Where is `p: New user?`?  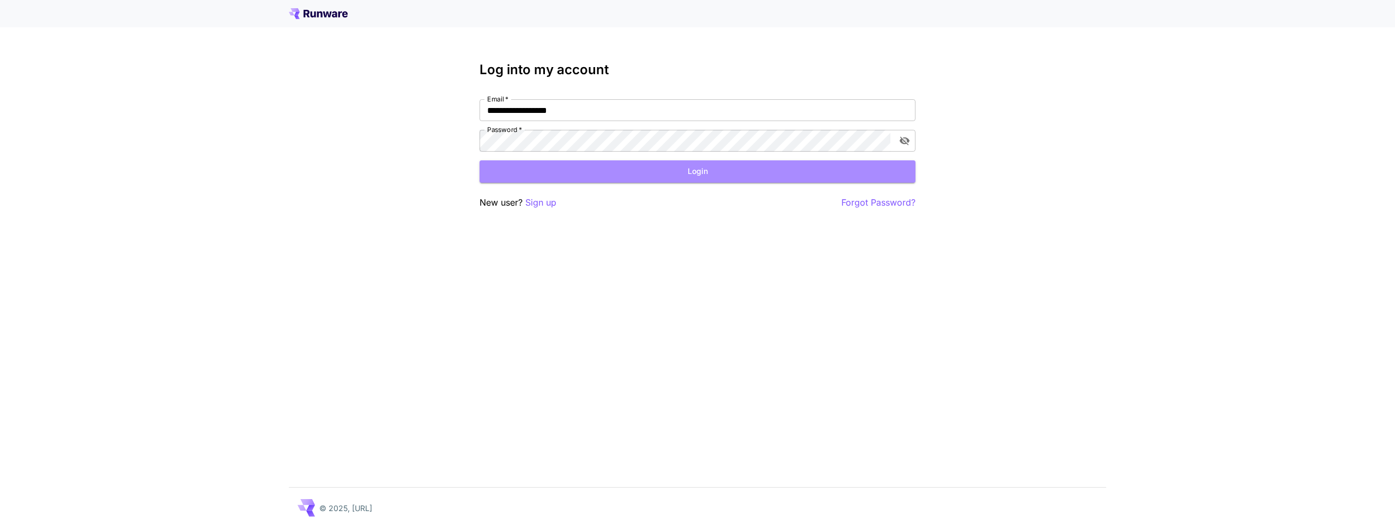
p: New user? is located at coordinates (518, 202).